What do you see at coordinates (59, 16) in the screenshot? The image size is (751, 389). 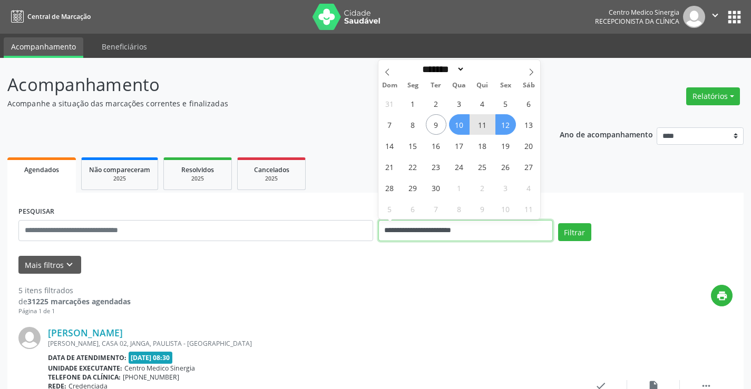 I see `span: Central de Marcação` at bounding box center [59, 16].